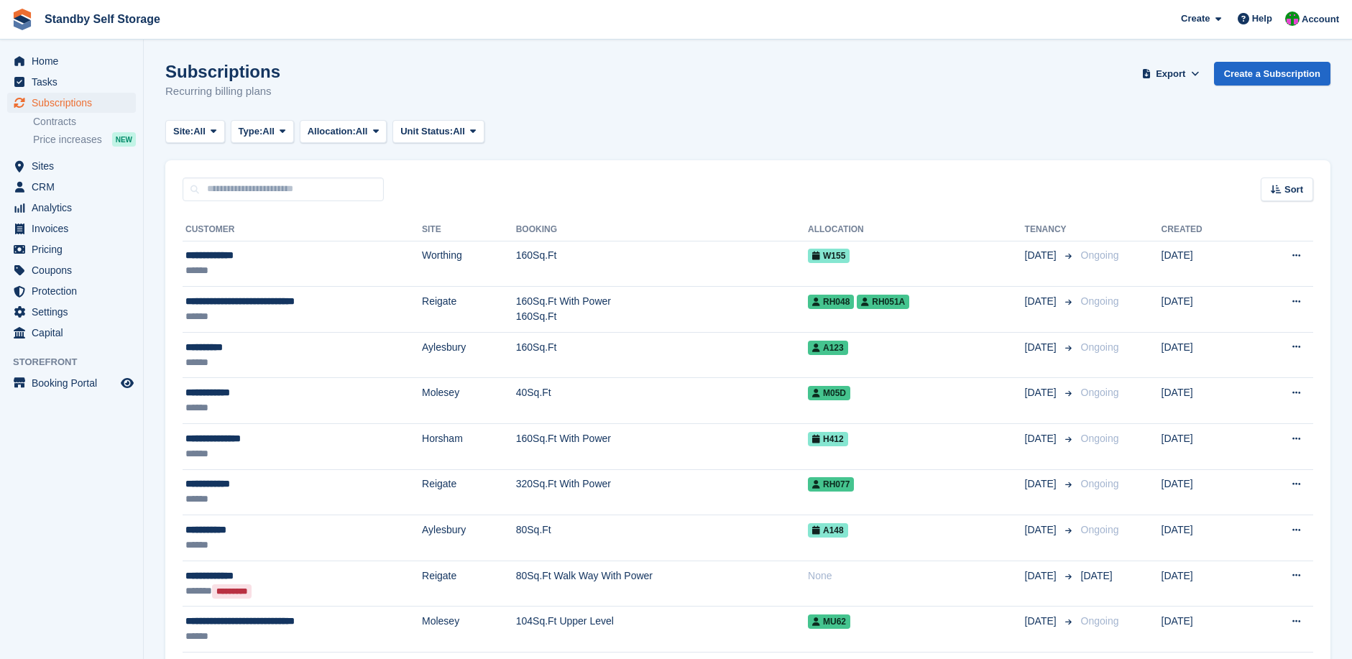 The image size is (1352, 659). Describe the element at coordinates (75, 229) in the screenshot. I see `span: Invoices` at that location.